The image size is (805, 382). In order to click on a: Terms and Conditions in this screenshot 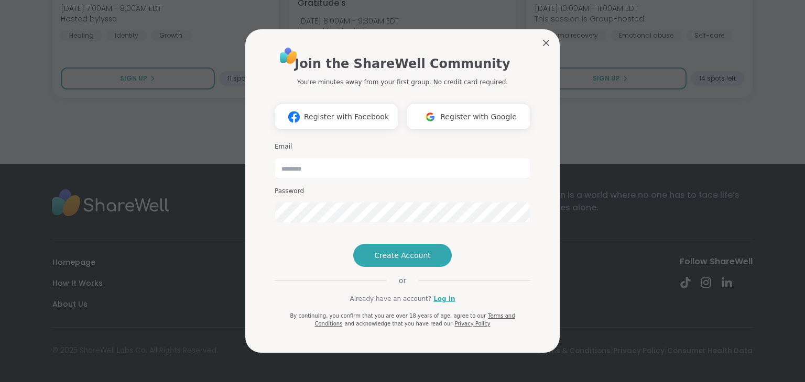, I will do `click(414, 320)`.